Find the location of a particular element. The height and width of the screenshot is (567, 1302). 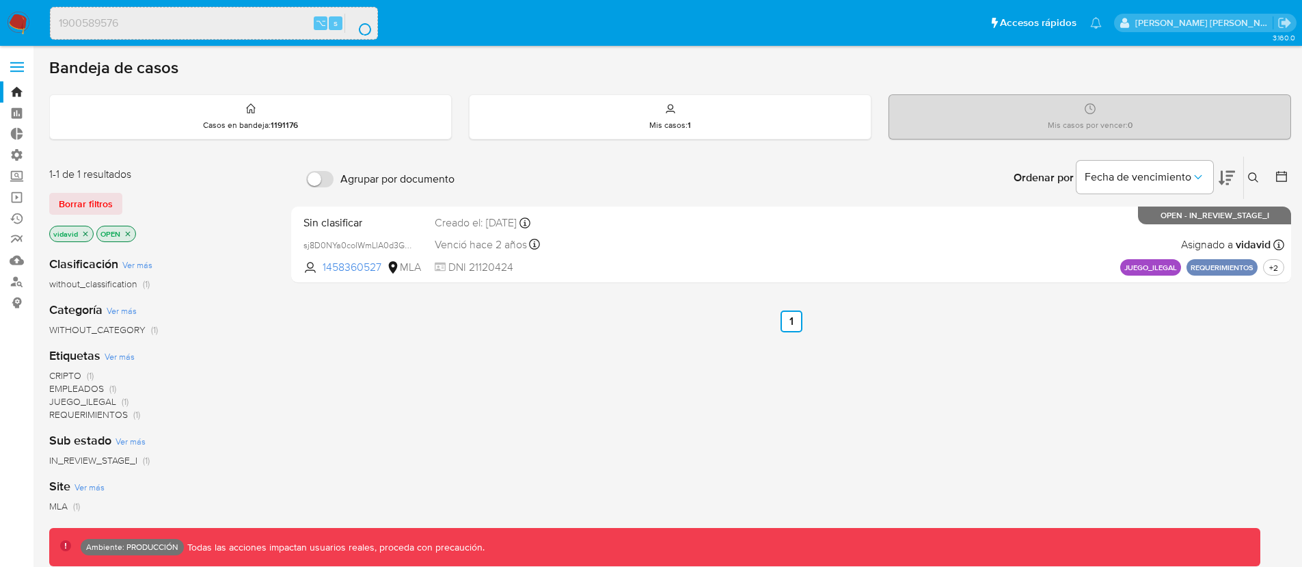

p: Todas las acciones impactan usuarios reales, proceda con precaución. is located at coordinates (334, 547).